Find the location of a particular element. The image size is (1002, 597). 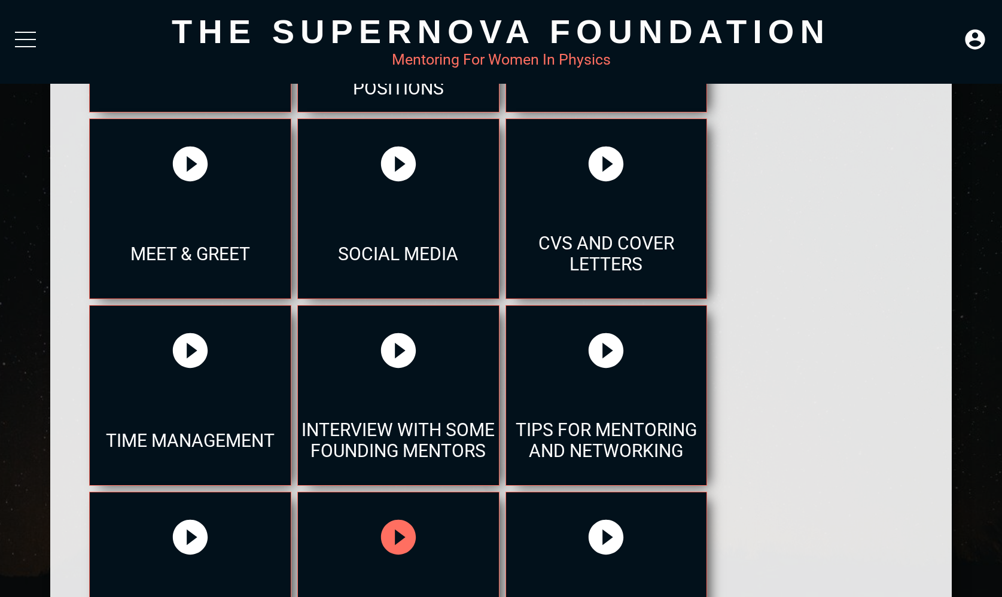

div: Meet & Greet is located at coordinates (190, 254).